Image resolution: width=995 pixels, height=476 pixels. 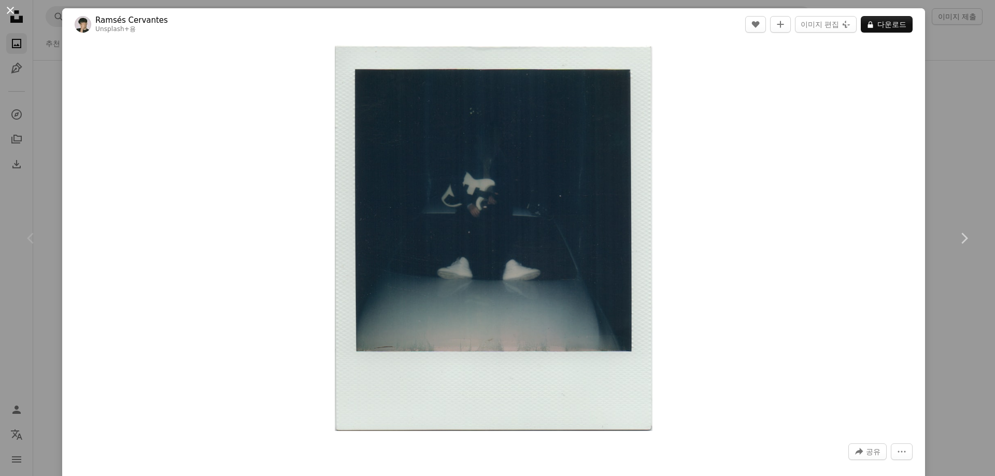 What do you see at coordinates (901, 452) in the screenshot?
I see `button: 더 많은 작업` at bounding box center [901, 452].